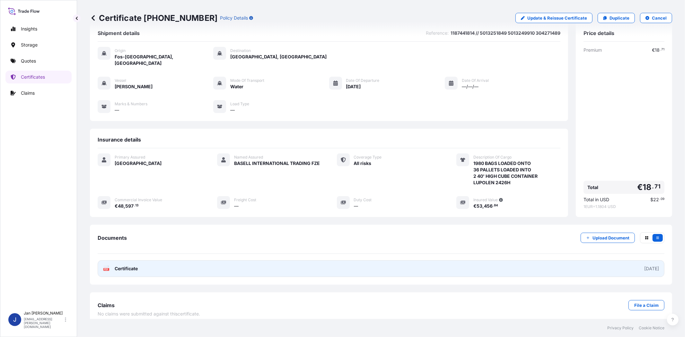 This screenshot has height=337, width=685. Describe the element at coordinates (611, 238) in the screenshot. I see `p: Upload Document` at that location.